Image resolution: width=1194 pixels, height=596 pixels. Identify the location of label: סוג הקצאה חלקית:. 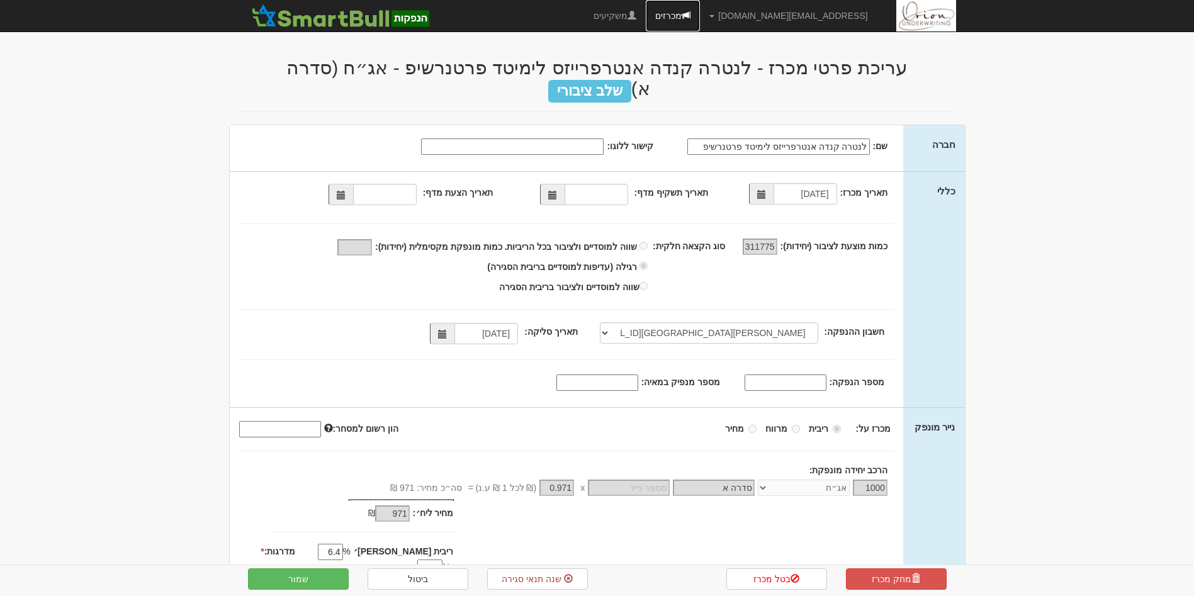
(688, 246).